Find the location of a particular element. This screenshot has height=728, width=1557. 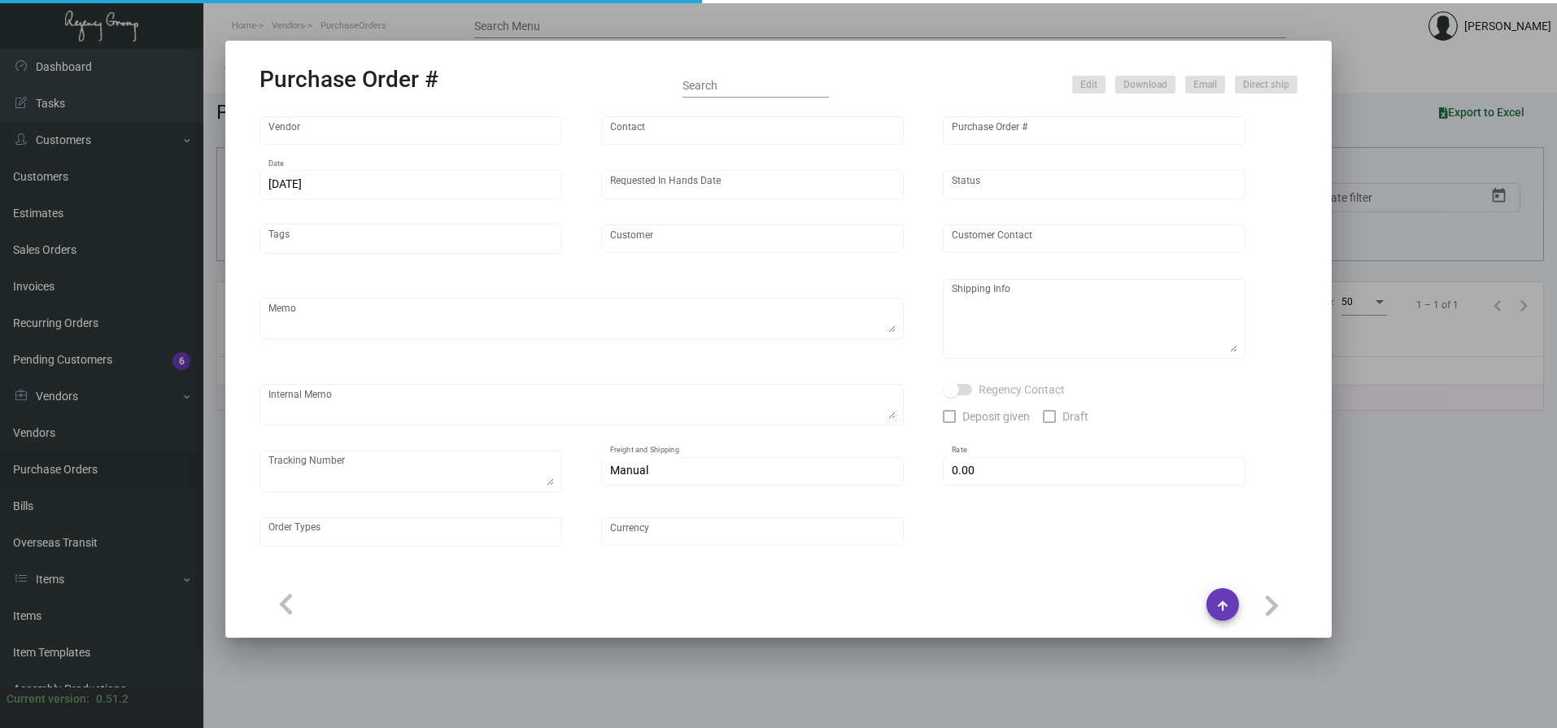

button: Download is located at coordinates (1145, 85).